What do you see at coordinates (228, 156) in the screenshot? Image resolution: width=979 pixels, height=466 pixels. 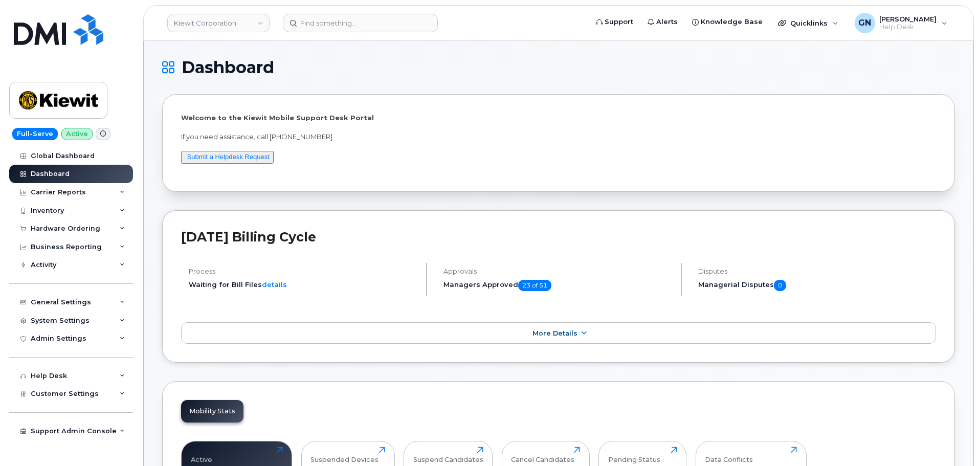 I see `a: Submit a Helpdesk Request` at bounding box center [228, 156].